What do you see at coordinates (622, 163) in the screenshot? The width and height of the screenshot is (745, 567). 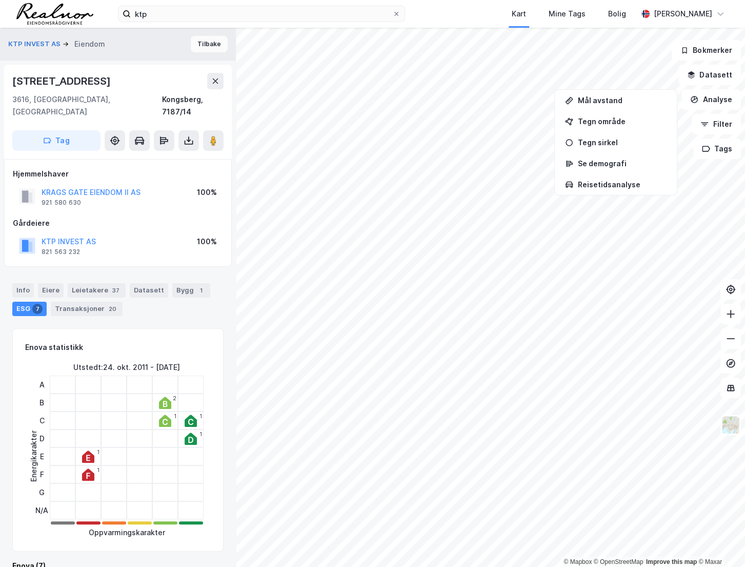 I see `div: Se demografi` at bounding box center [622, 163].